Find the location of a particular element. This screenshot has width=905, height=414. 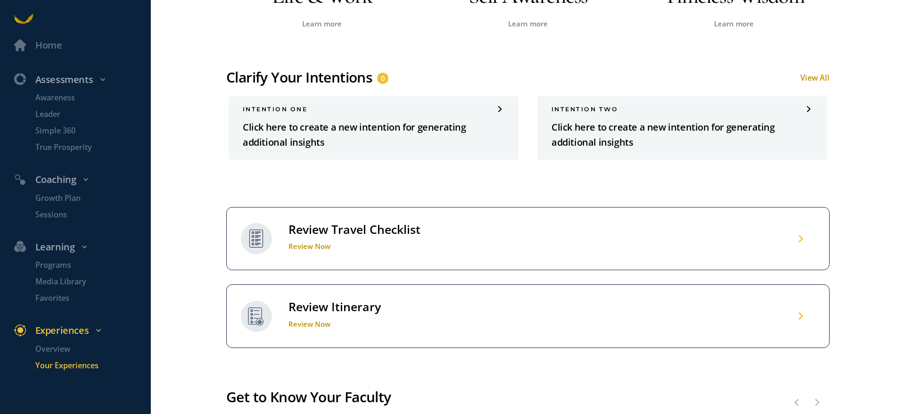

div: INTENTION one is located at coordinates (373, 109).